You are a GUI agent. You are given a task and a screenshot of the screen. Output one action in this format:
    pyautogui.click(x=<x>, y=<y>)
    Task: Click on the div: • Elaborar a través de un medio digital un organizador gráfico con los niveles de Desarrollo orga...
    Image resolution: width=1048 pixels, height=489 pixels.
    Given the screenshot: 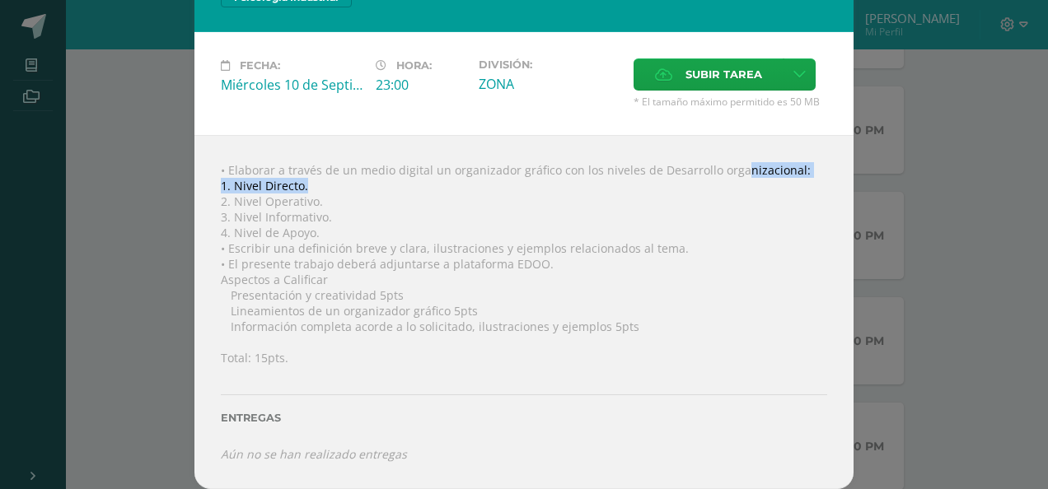 What is the action you would take?
    pyautogui.click(x=524, y=312)
    